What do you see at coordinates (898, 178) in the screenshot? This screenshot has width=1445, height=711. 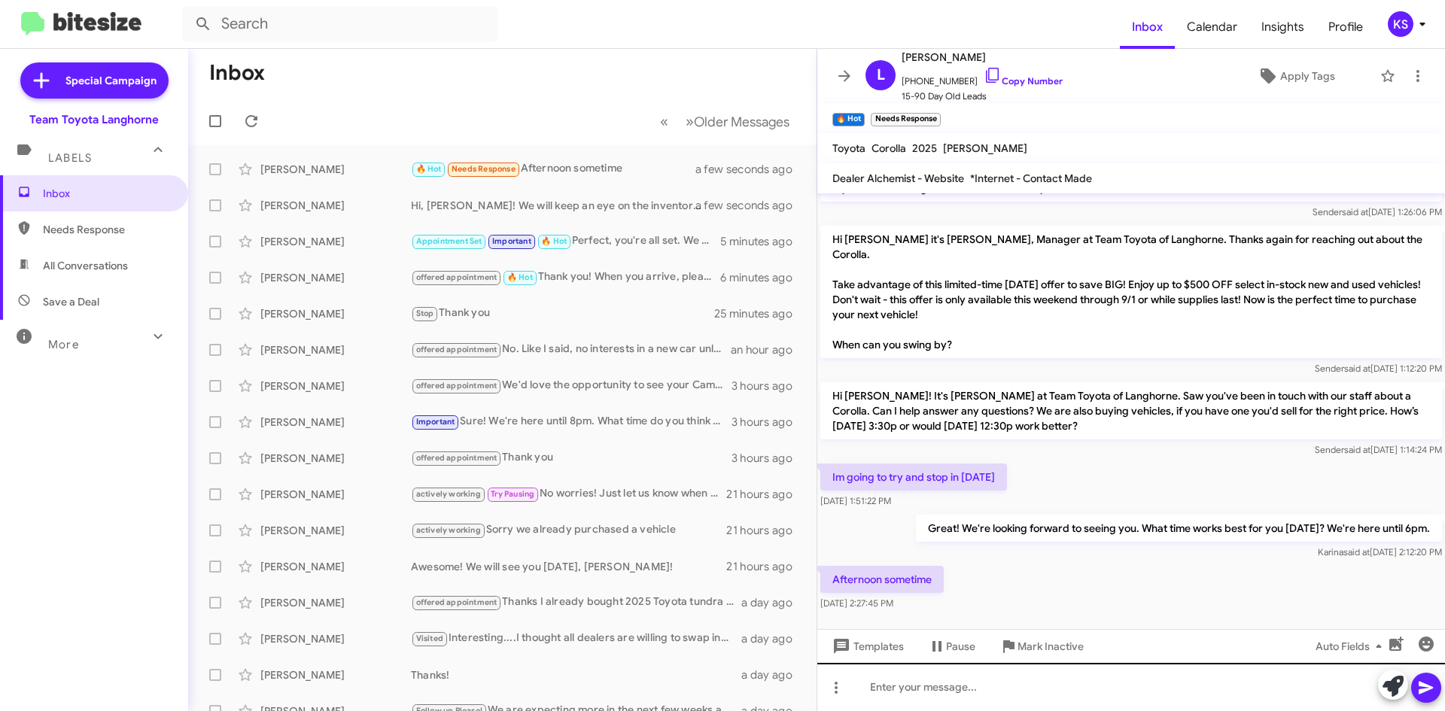 I see `span: Dealer Alchemist - Website` at bounding box center [898, 178].